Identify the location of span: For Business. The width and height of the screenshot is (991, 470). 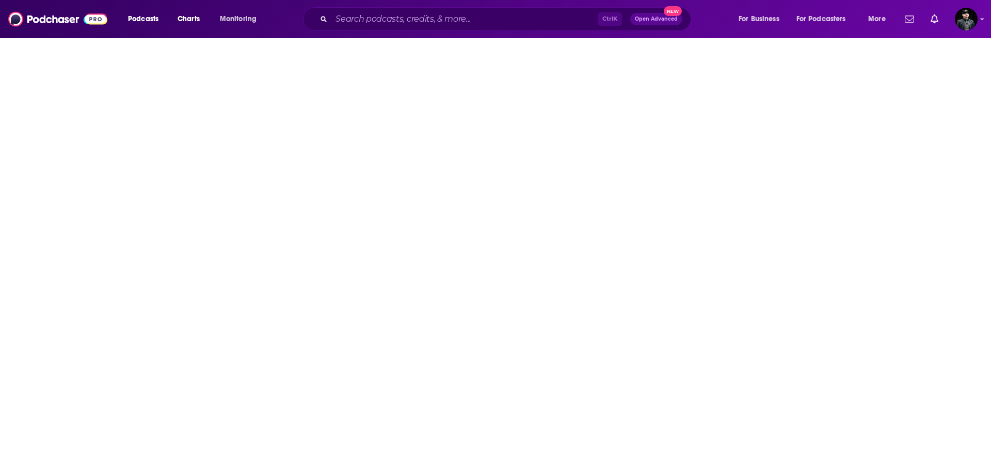
(759, 19).